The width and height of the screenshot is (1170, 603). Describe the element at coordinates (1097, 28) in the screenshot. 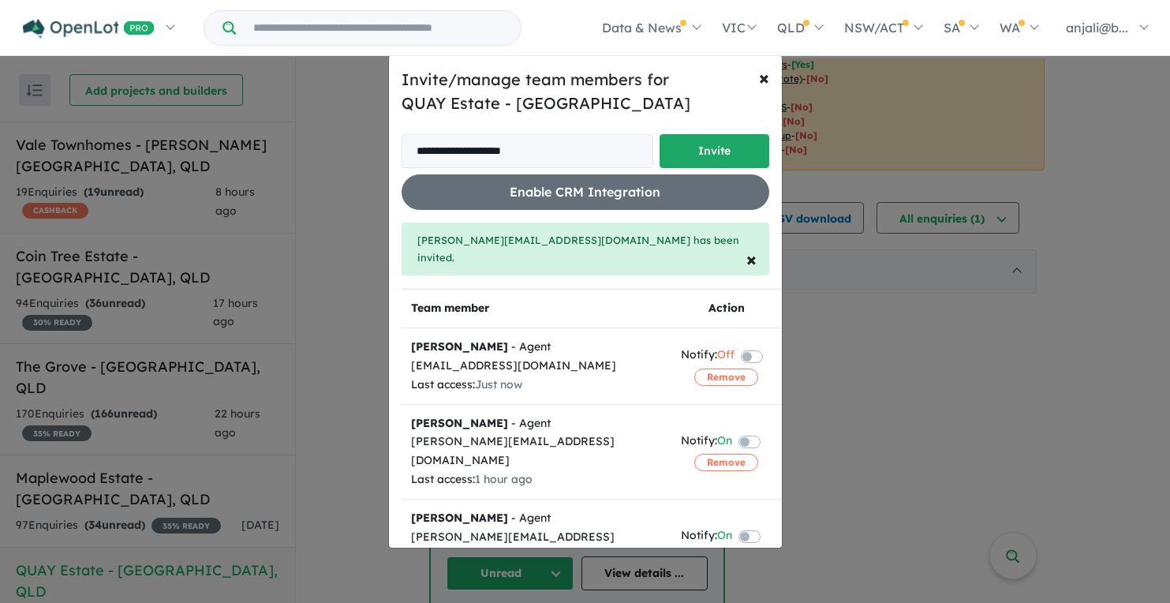

I see `span: anjali@b...` at that location.